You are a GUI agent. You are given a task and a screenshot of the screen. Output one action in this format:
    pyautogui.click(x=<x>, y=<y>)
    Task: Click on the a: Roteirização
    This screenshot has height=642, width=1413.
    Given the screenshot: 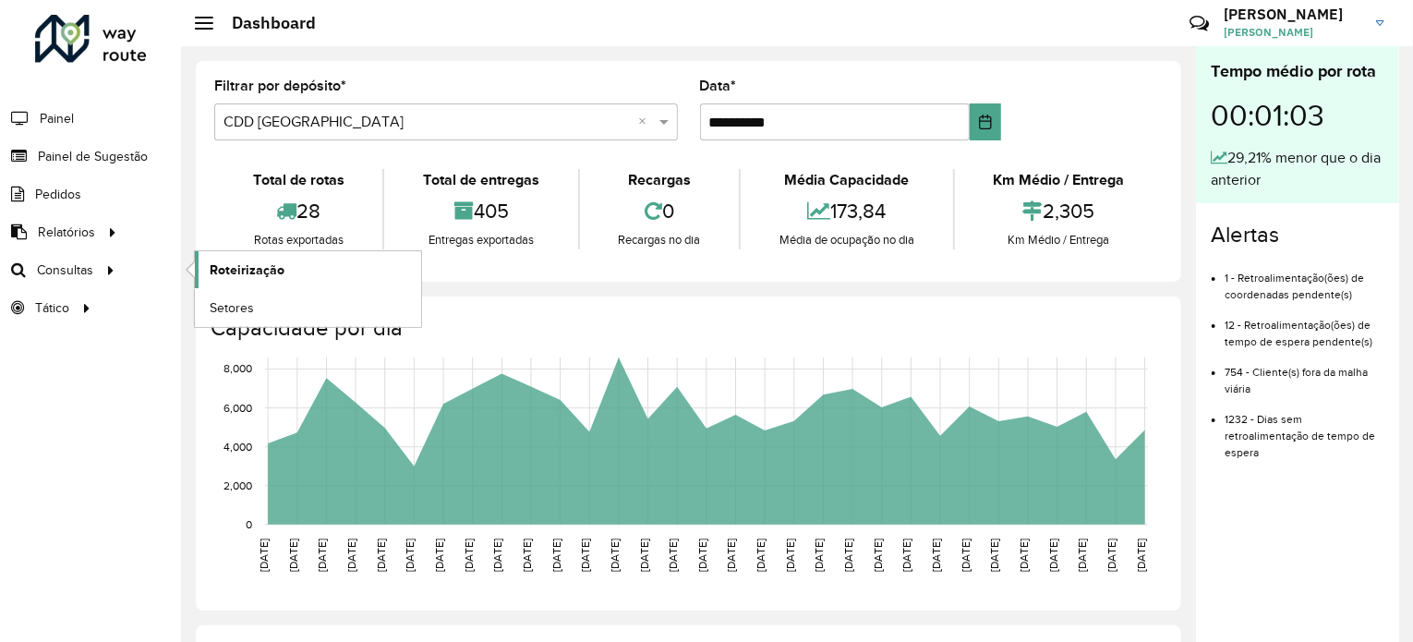 What is the action you would take?
    pyautogui.click(x=308, y=270)
    